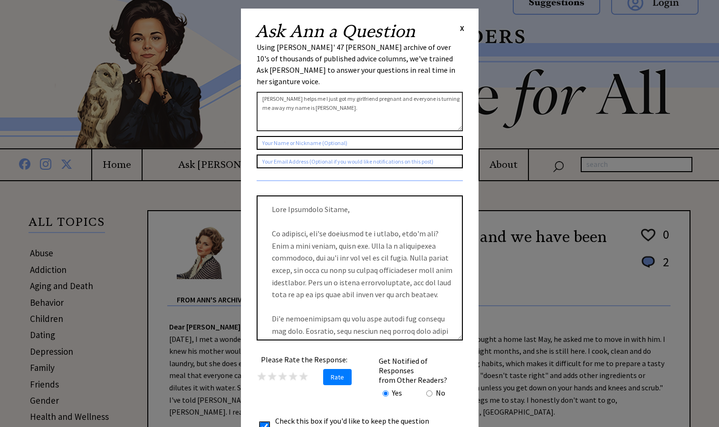 This screenshot has width=719, height=427. I want to click on span: X, so click(462, 28).